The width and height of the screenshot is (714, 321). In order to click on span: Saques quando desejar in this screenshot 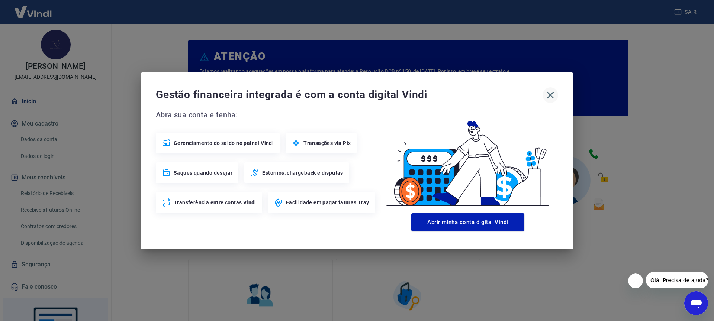, I will do `click(203, 173)`.